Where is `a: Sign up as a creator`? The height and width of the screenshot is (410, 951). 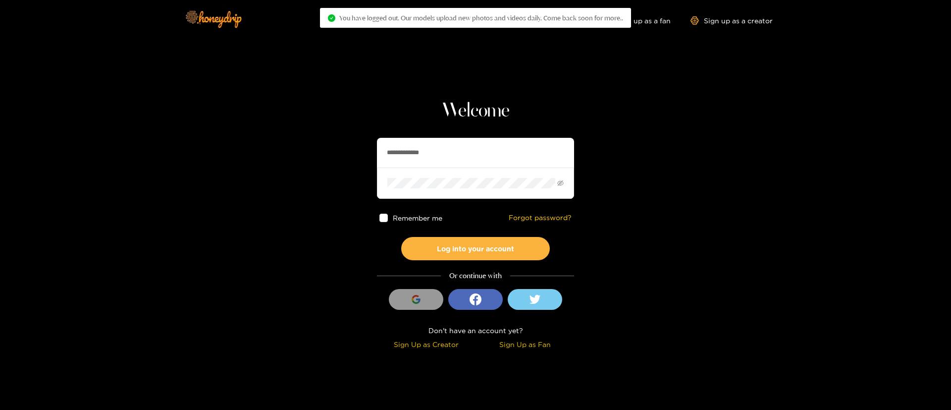 a: Sign up as a creator is located at coordinates (731, 20).